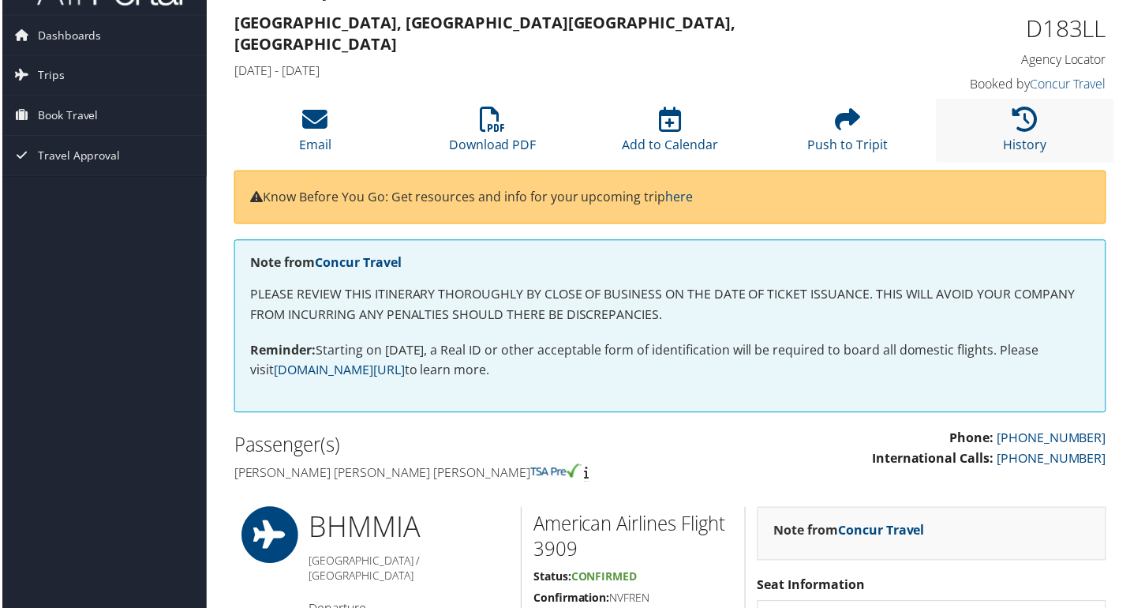 This screenshot has height=608, width=1130. Describe the element at coordinates (556, 473) in the screenshot. I see `img: tsa-precheck.png` at that location.